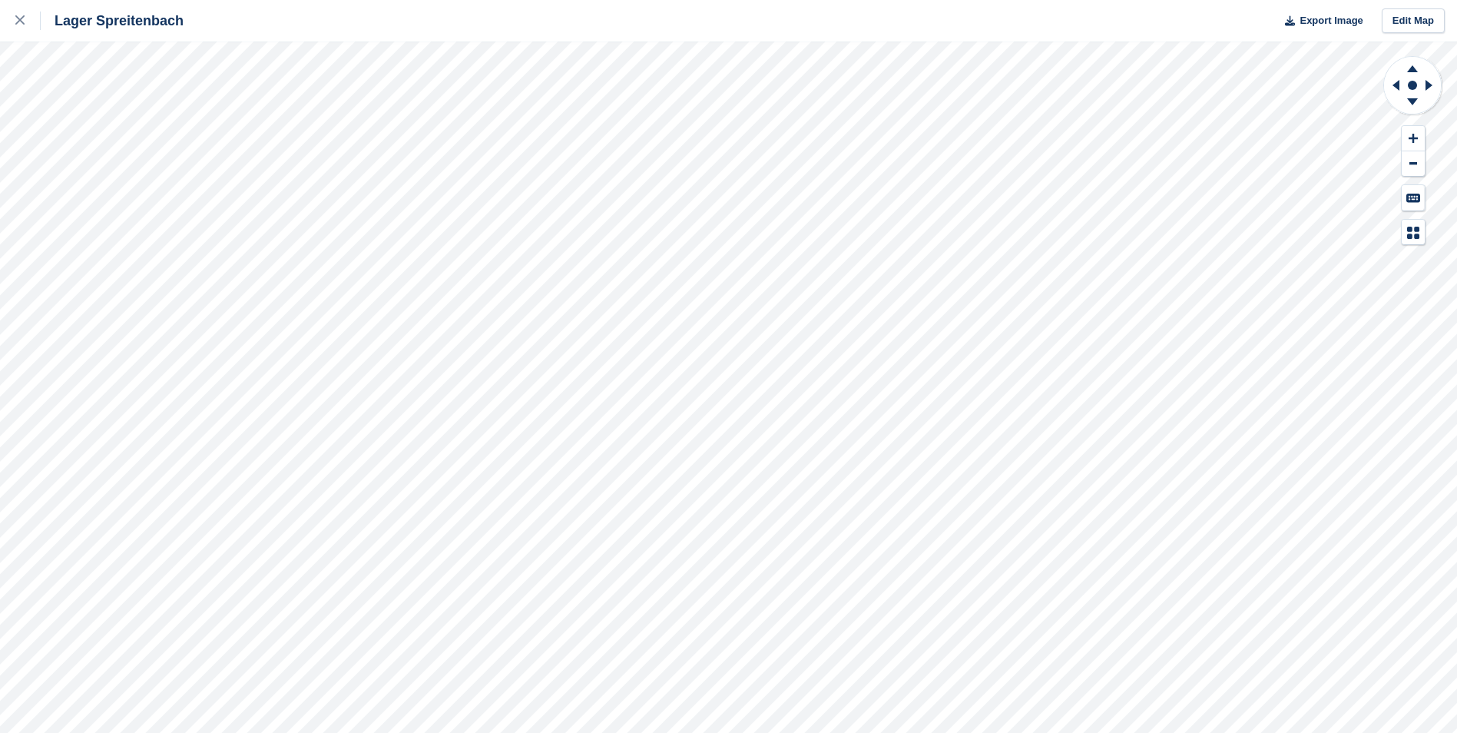  I want to click on button: Keyboard Shortcuts, so click(1413, 197).